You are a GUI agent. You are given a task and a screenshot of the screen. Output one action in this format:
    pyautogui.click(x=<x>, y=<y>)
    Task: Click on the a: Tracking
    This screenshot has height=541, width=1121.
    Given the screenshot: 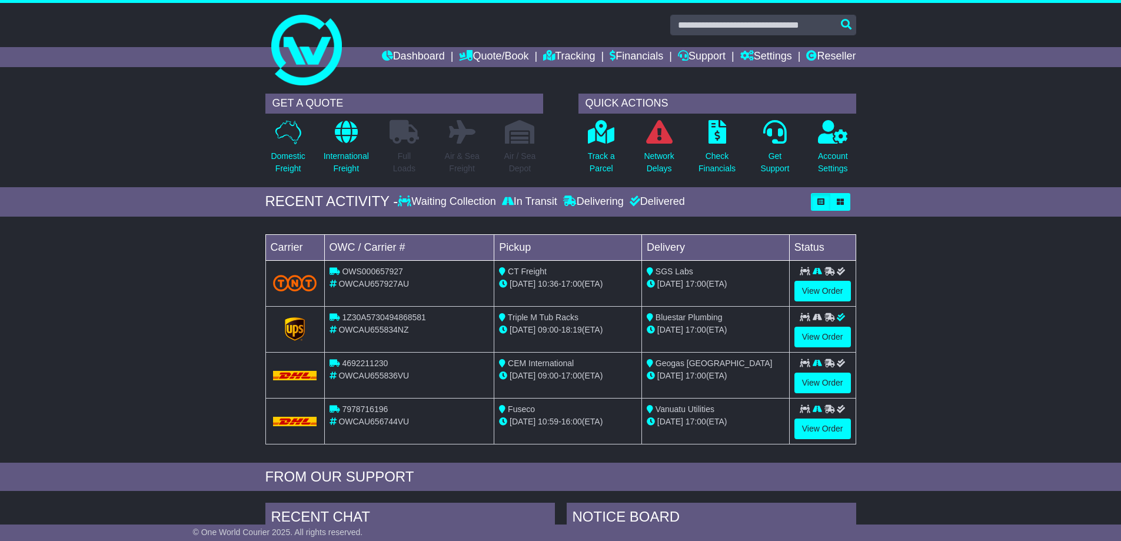 What is the action you would take?
    pyautogui.click(x=569, y=57)
    